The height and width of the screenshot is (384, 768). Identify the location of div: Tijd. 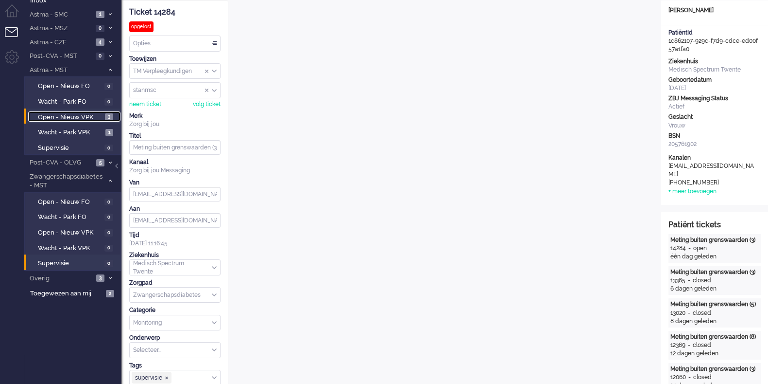
(175, 235).